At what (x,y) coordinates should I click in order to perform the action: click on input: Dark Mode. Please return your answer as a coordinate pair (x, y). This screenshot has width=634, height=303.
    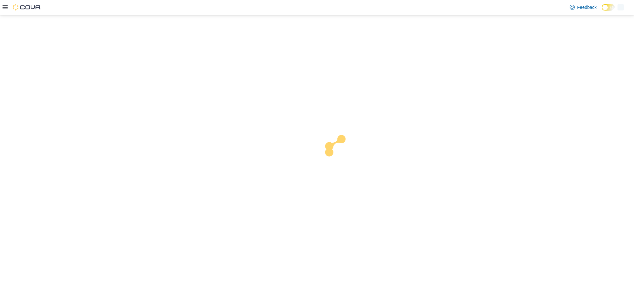
    Looking at the image, I should click on (609, 7).